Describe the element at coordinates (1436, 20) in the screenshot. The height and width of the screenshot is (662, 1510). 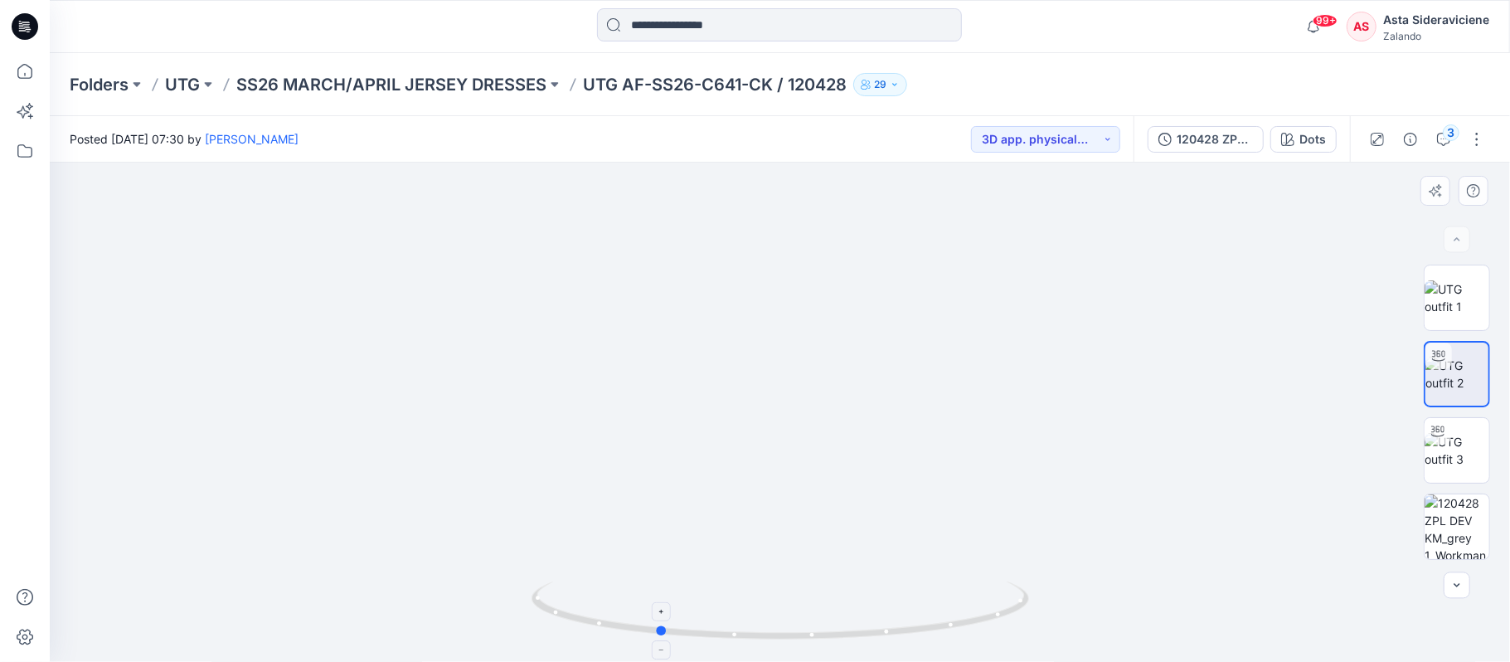
I see `div: Asta Sideraviciene` at that location.